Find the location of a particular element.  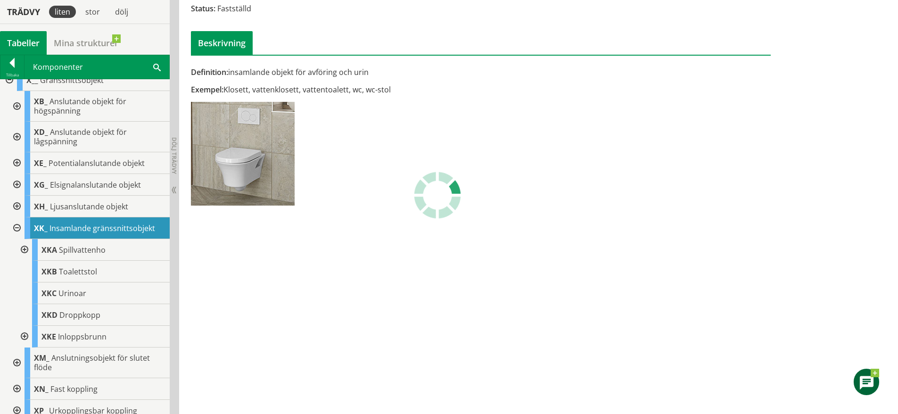

div: Tillbaka is located at coordinates (12, 75).